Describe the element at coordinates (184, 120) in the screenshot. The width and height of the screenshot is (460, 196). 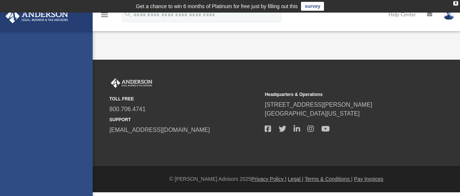
I see `small: SUPPORT` at that location.